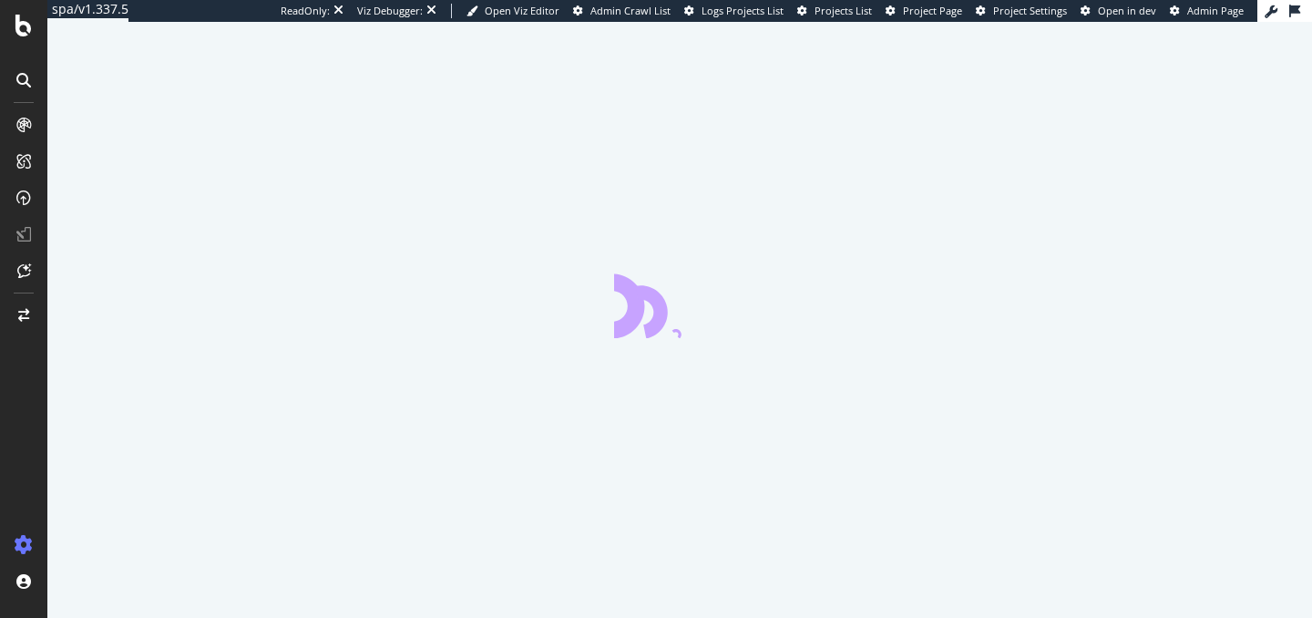  Describe the element at coordinates (630, 10) in the screenshot. I see `span: Admin Crawl List` at that location.